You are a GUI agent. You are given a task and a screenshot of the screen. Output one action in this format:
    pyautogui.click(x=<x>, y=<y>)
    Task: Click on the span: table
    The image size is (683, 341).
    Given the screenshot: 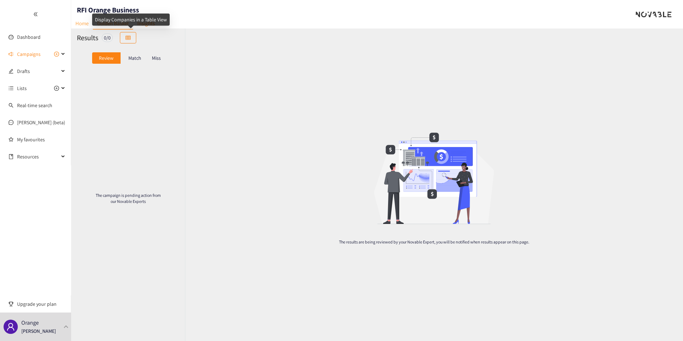 What is the action you would take?
    pyautogui.click(x=128, y=38)
    